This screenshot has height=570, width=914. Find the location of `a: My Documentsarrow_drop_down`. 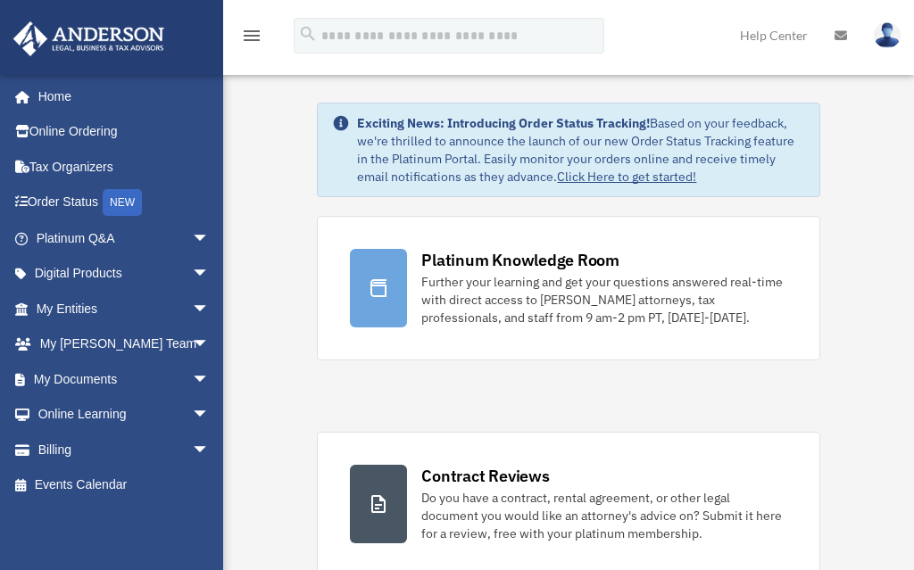

a: My Documentsarrow_drop_down is located at coordinates (124, 379).